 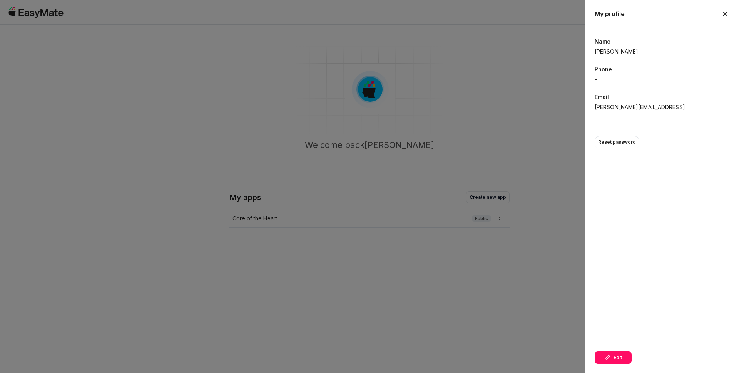 What do you see at coordinates (662, 97) in the screenshot?
I see `p: Email` at bounding box center [662, 97].